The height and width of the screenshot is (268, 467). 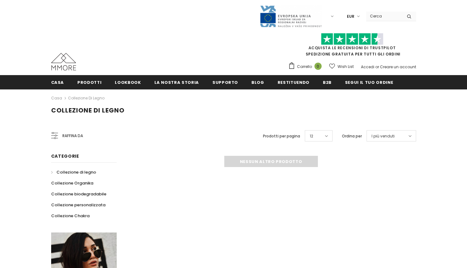 What do you see at coordinates (352, 136) in the screenshot?
I see `label: Ordina per` at bounding box center [352, 136].